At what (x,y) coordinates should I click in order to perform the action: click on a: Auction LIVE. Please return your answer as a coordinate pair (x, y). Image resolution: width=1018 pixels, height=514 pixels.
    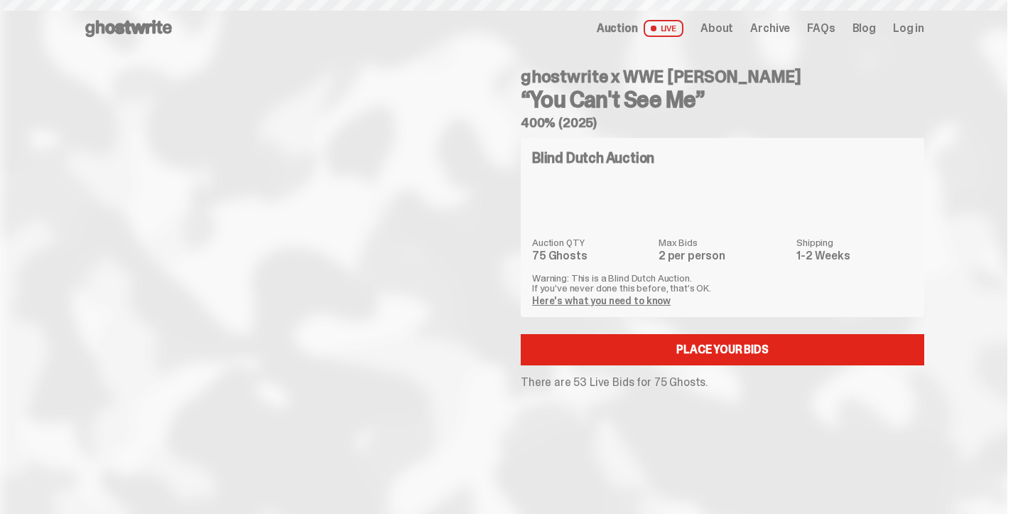
    Looking at the image, I should click on (640, 28).